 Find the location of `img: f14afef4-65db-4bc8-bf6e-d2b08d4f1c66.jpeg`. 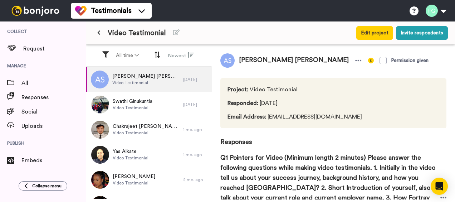

img: f14afef4-65db-4bc8-bf6e-d2b08d4f1c66.jpeg is located at coordinates (100, 155).